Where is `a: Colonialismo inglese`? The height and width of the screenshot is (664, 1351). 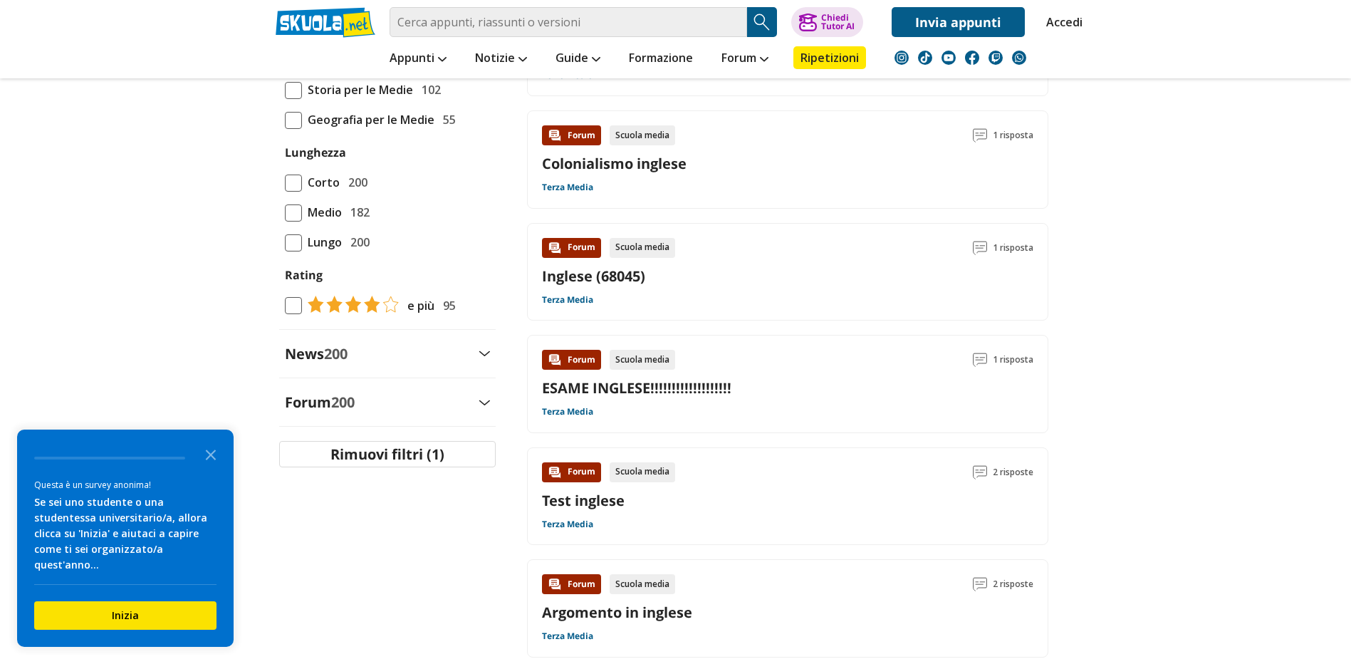
a: Colonialismo inglese is located at coordinates (614, 163).